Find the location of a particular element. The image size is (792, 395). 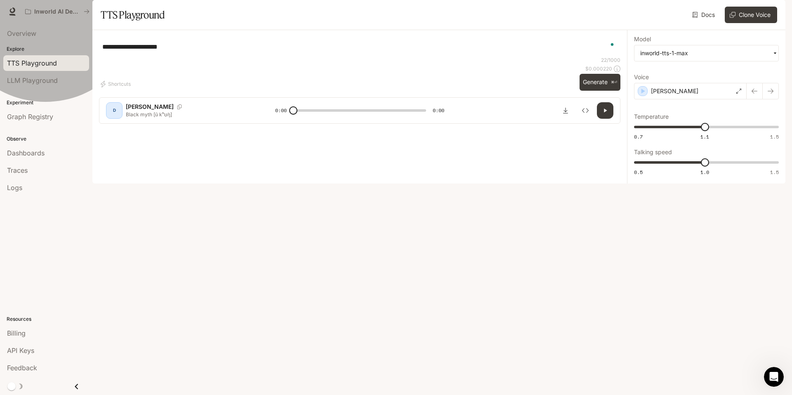

button: Generate is located at coordinates (600, 82).